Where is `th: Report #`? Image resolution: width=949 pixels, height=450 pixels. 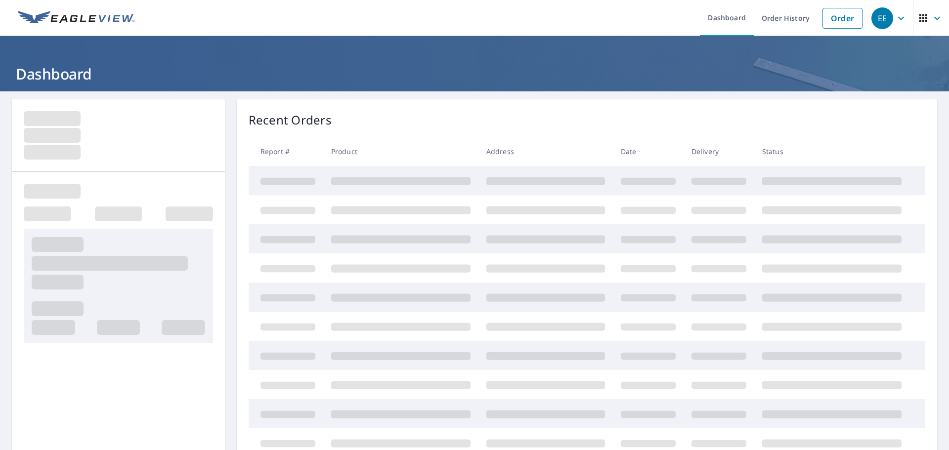
th: Report # is located at coordinates (286, 151).